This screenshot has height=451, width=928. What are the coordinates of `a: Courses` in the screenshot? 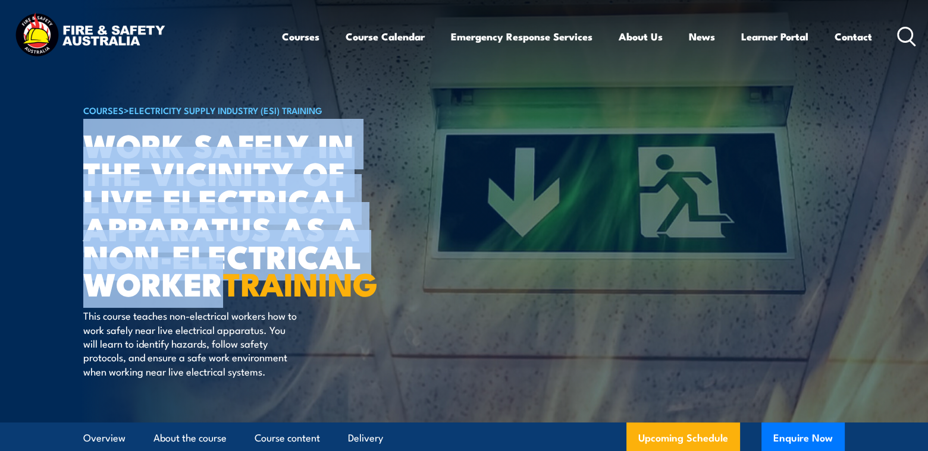 It's located at (300, 36).